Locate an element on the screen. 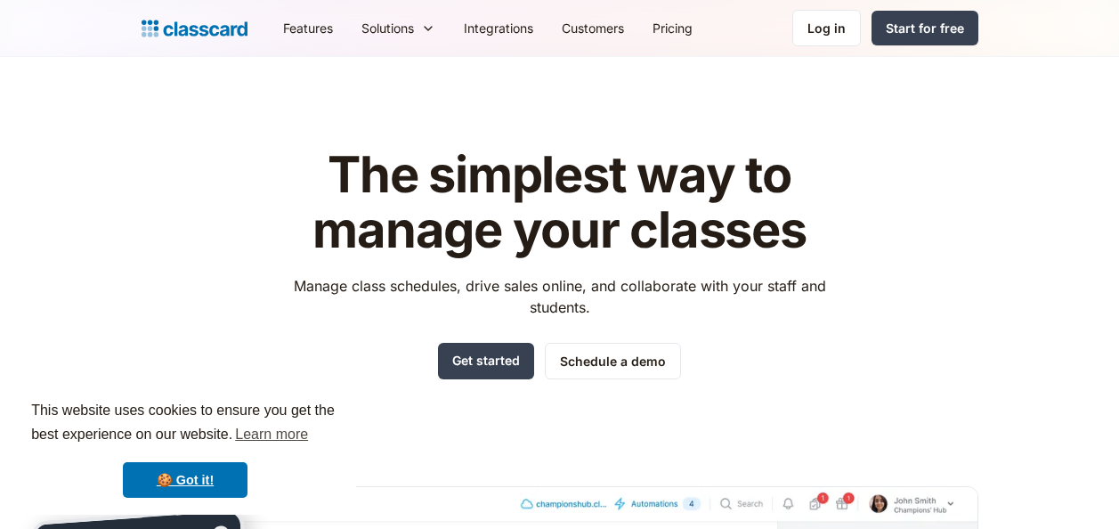 The image size is (1119, 529). a: Log in is located at coordinates (826, 28).